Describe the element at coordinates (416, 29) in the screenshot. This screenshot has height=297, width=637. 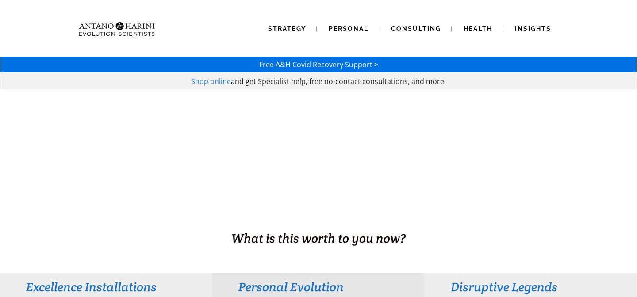
I see `span: Consulting` at that location.